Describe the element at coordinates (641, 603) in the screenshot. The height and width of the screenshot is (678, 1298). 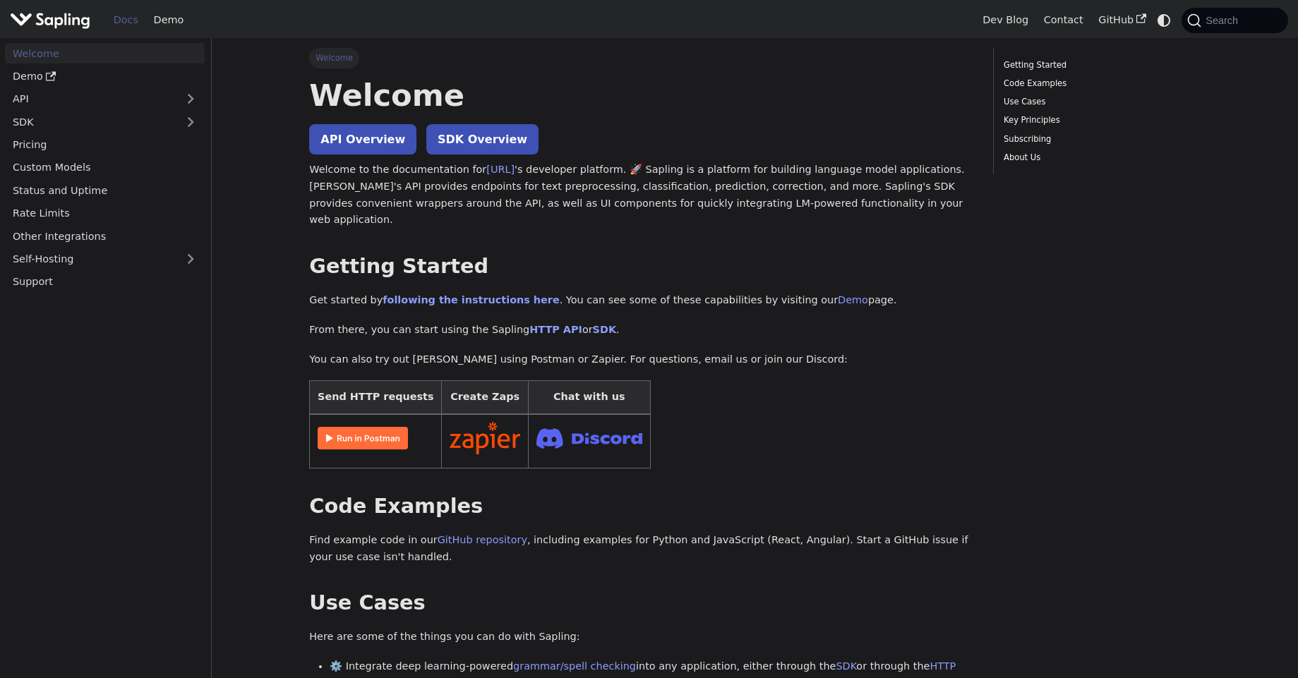
I see `h2: Use Cases` at that location.